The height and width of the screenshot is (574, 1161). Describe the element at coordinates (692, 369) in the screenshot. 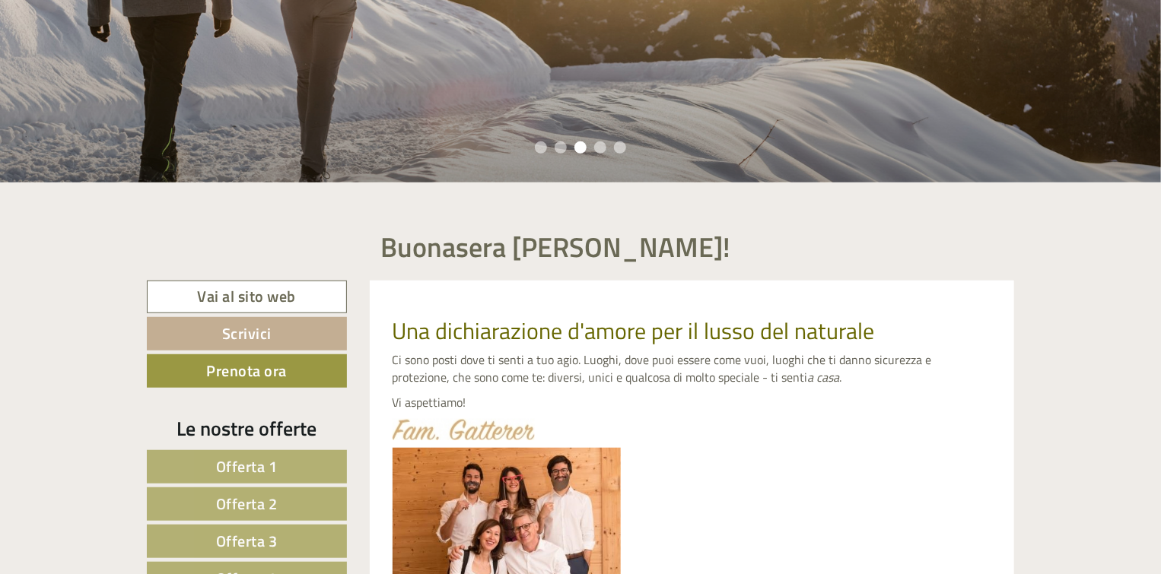

I see `p: Ci sono posti dove ti senti a tuo agio. Luoghi, dove puoi essere come vuoi, luoghi che ti danno s...` at that location.